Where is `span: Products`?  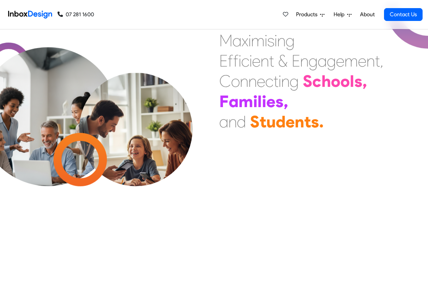
span: Products is located at coordinates (308, 15).